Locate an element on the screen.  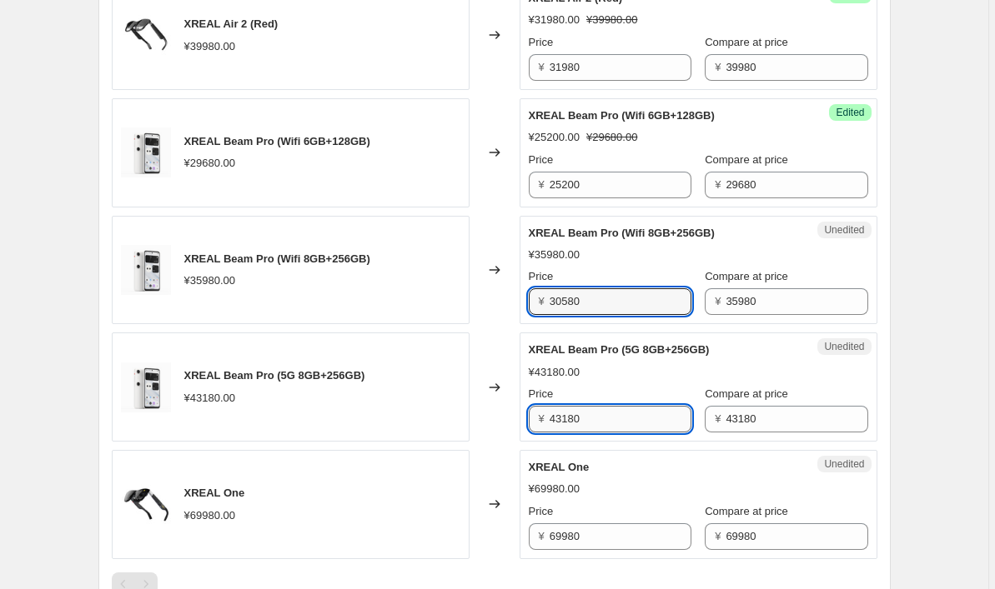
div: ¥31980.00 is located at coordinates (554, 20).